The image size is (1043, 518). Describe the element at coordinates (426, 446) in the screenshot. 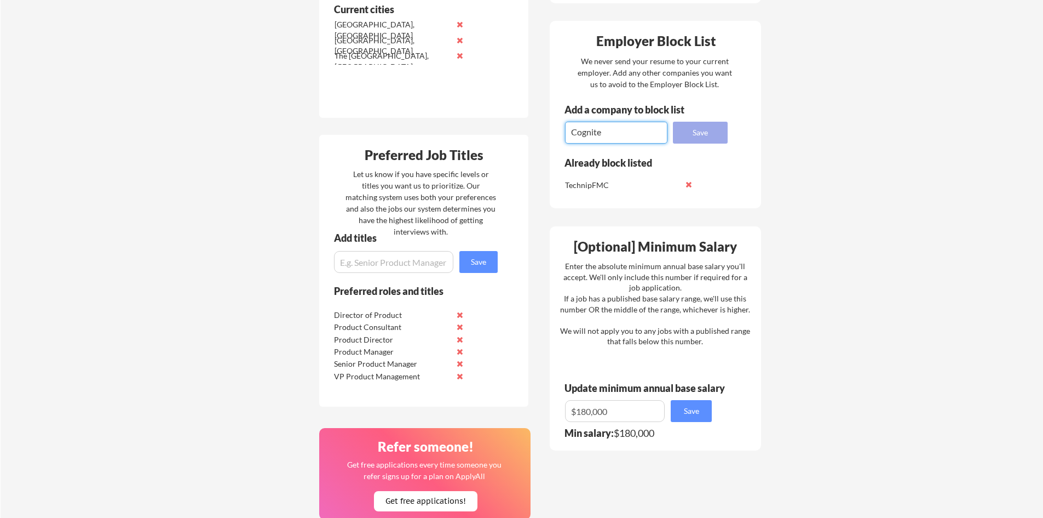

I see `div: Refer someone!` at that location.